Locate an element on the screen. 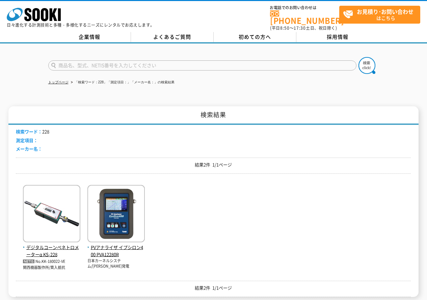  li: 228 is located at coordinates (32, 132).